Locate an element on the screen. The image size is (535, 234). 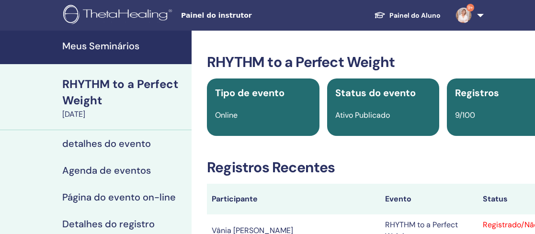
span: Status do evento is located at coordinates (376, 93).